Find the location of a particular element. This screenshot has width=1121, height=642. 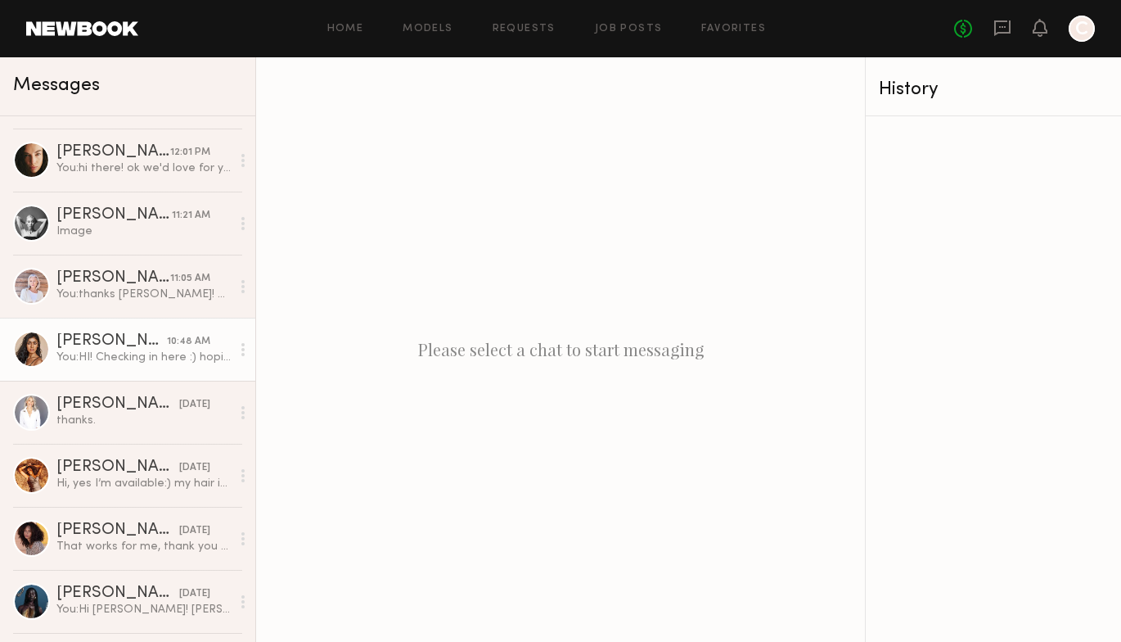

a: C is located at coordinates (1082, 29).